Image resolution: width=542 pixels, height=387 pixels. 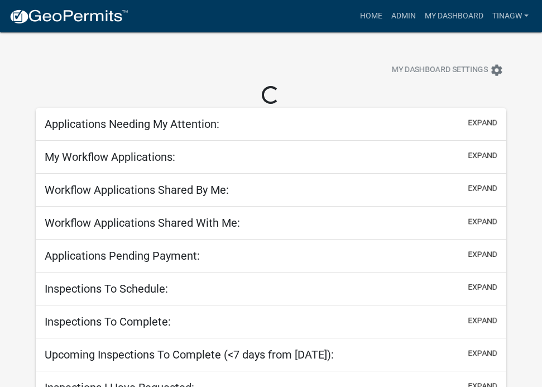 What do you see at coordinates (440, 70) in the screenshot?
I see `span: My Dashboard Settings` at bounding box center [440, 70].